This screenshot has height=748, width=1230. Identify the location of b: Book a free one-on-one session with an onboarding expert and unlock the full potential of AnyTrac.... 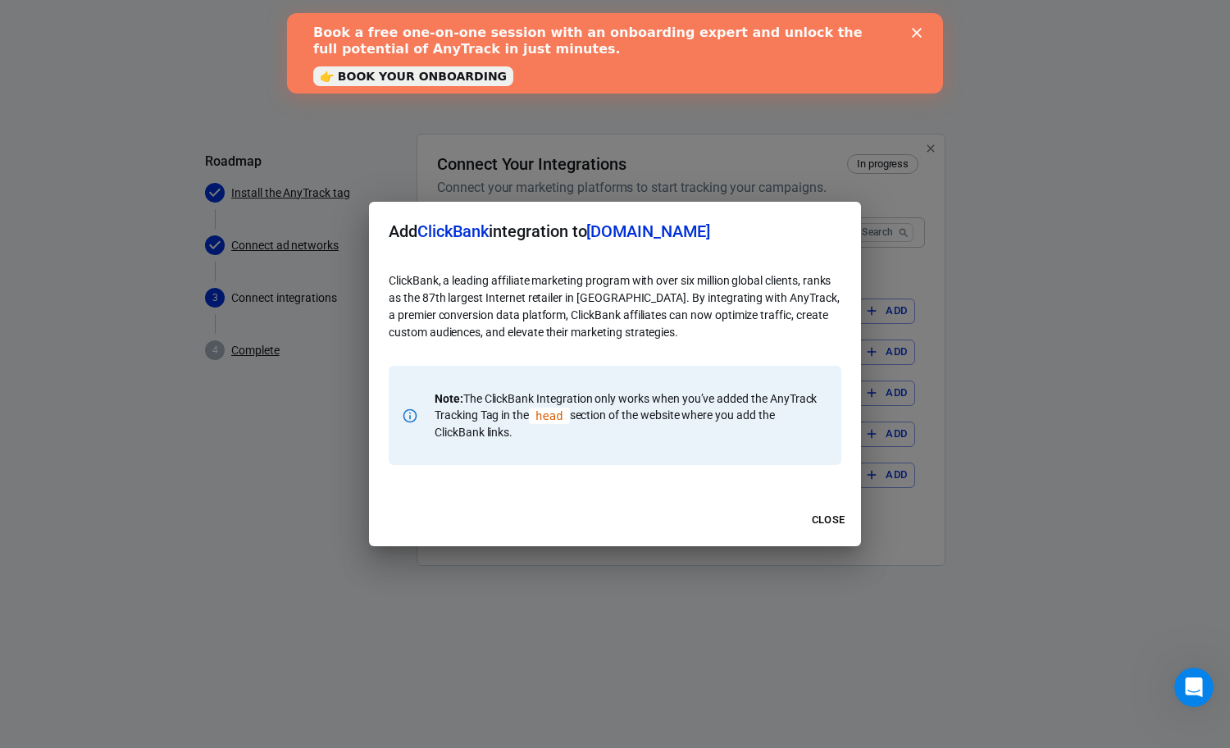
(301, 27).